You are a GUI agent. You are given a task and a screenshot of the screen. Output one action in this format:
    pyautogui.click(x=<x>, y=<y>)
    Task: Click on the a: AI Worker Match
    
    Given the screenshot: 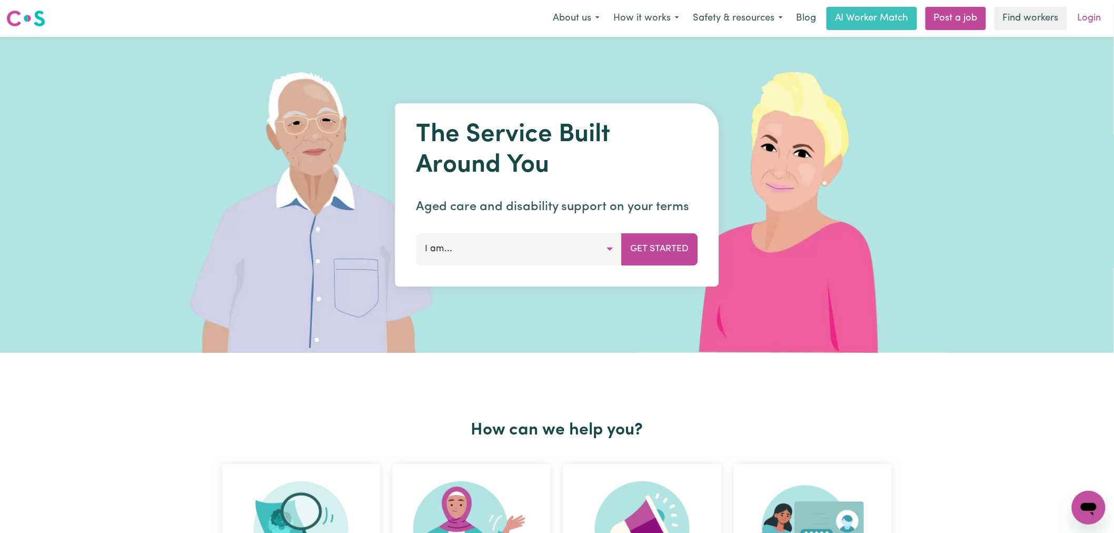 What is the action you would take?
    pyautogui.click(x=872, y=18)
    